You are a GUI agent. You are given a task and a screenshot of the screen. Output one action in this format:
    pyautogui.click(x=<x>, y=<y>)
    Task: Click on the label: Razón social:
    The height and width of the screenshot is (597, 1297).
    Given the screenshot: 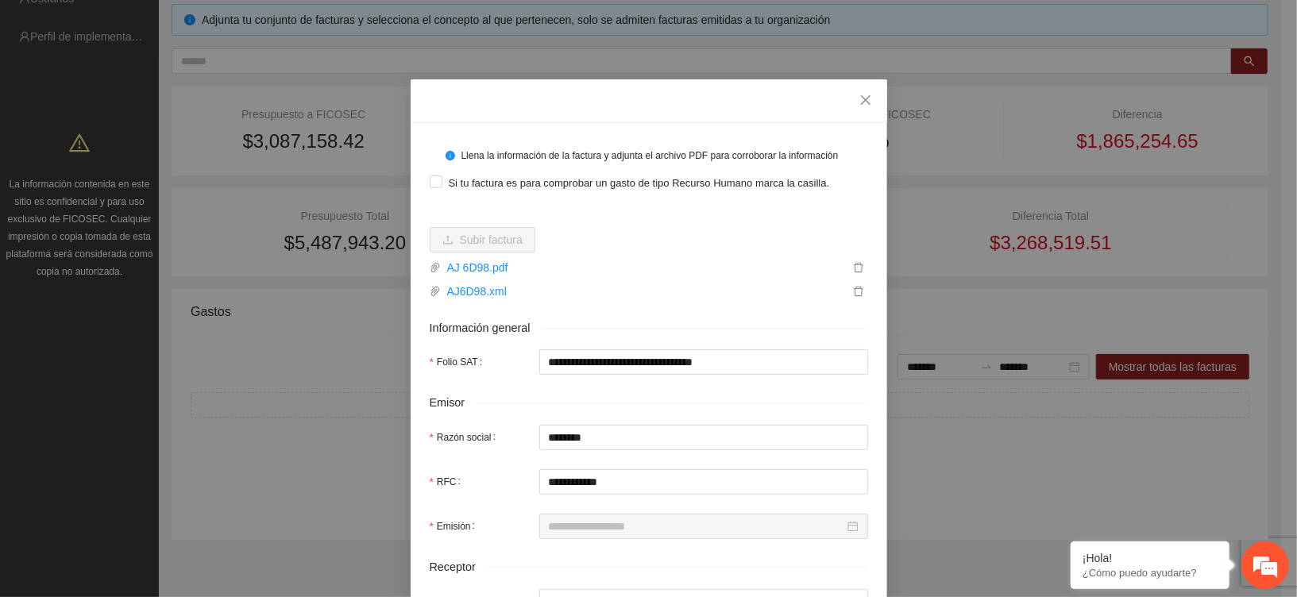 What is the action you would take?
    pyautogui.click(x=466, y=438)
    